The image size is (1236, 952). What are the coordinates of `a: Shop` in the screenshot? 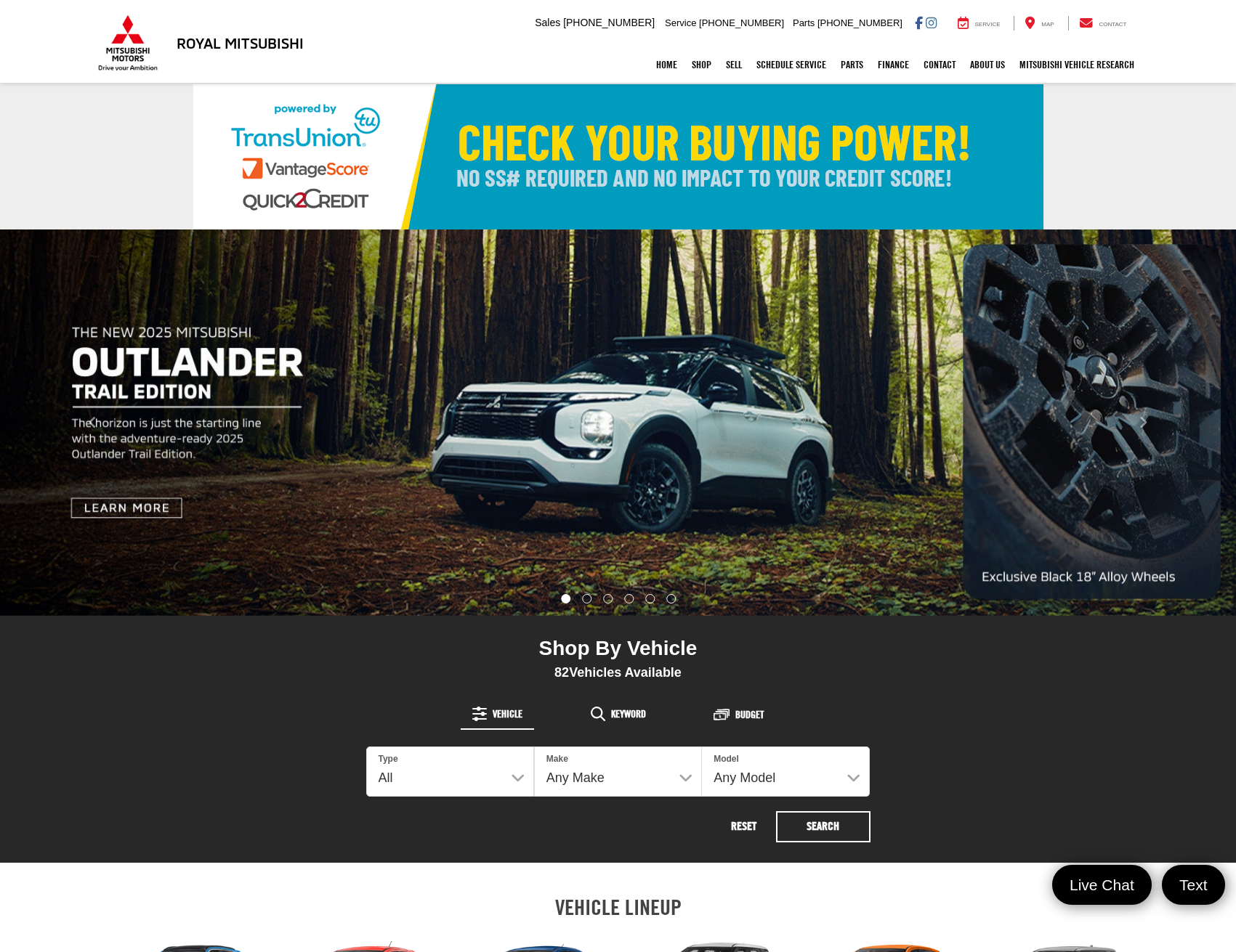 It's located at (701, 65).